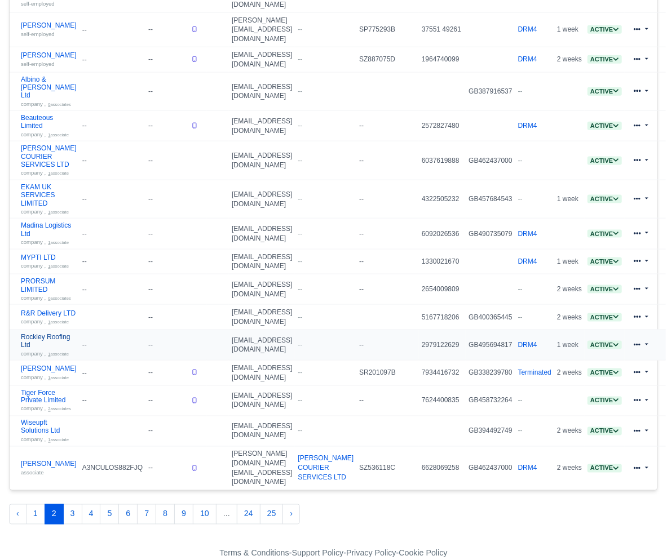  What do you see at coordinates (112, 469) in the screenshot?
I see `td: A3NCULOS882FJQ` at bounding box center [112, 469].